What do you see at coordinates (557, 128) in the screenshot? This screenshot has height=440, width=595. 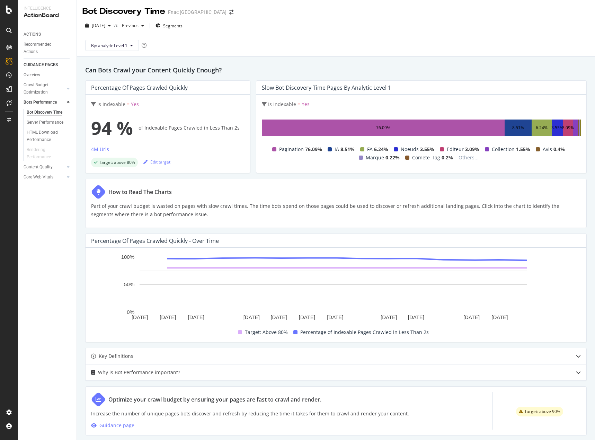 I see `div: 3.55%` at bounding box center [557, 128].